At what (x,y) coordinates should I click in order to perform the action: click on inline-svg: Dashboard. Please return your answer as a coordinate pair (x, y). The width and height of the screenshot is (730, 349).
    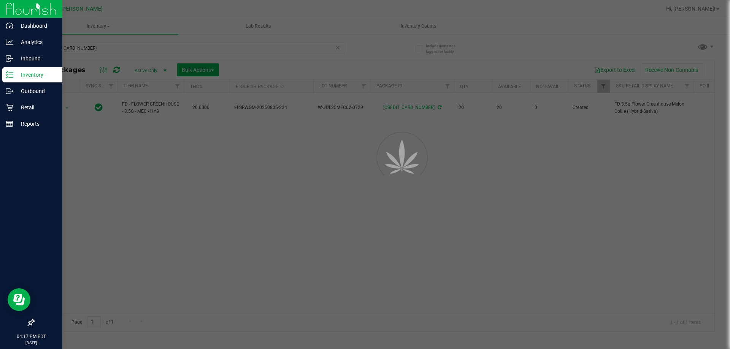
    Looking at the image, I should click on (10, 26).